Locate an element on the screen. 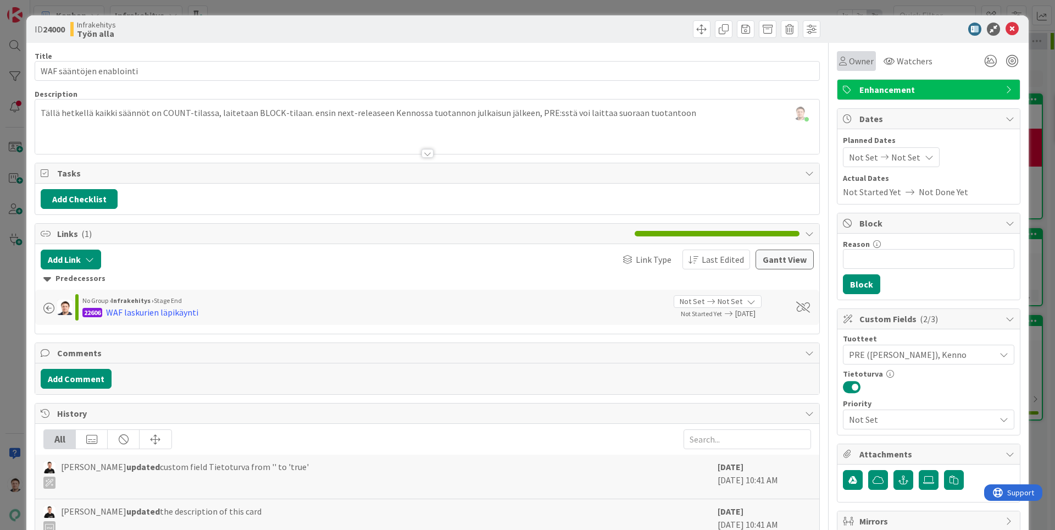 The image size is (1055, 530). img: TG is located at coordinates (65, 307).